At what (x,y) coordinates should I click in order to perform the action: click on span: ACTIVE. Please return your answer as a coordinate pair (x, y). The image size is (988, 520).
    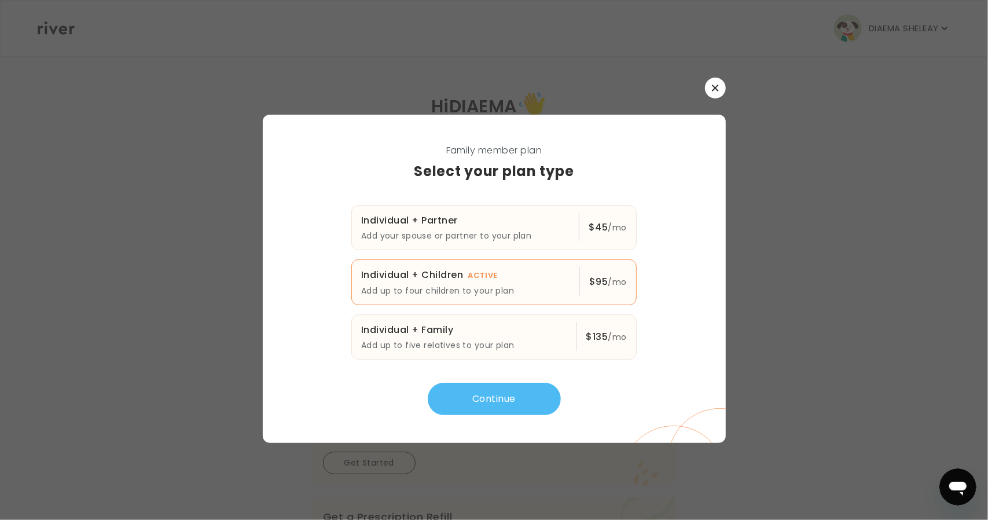
    Looking at the image, I should click on (483, 275).